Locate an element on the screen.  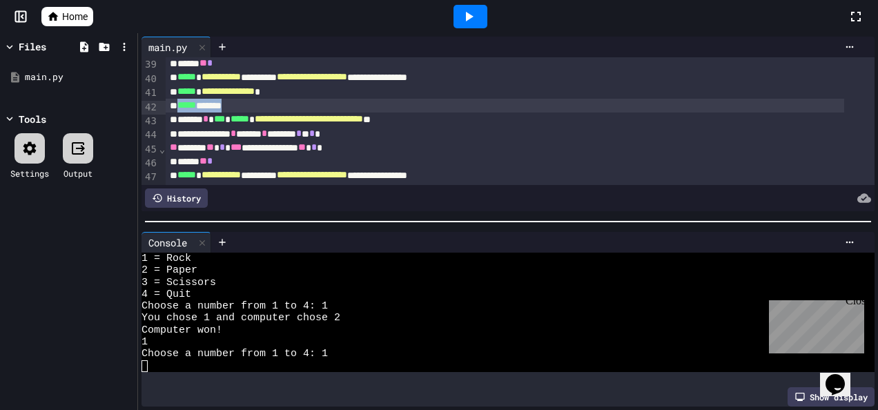
span: 1 = Rock is located at coordinates (166, 258).